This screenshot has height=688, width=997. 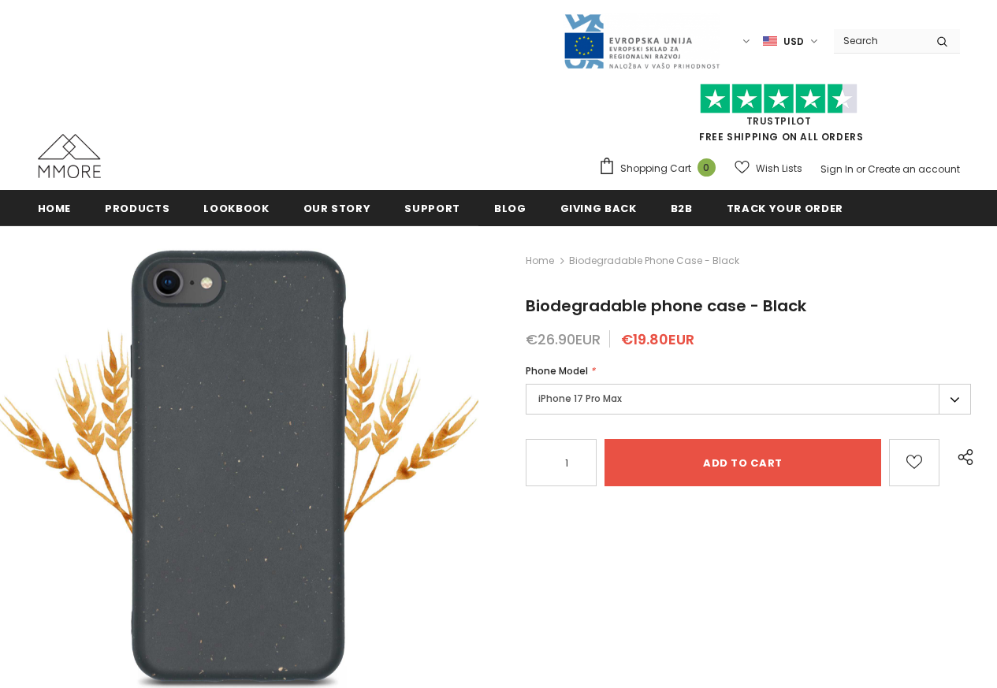 I want to click on a: Create an account, so click(x=914, y=169).